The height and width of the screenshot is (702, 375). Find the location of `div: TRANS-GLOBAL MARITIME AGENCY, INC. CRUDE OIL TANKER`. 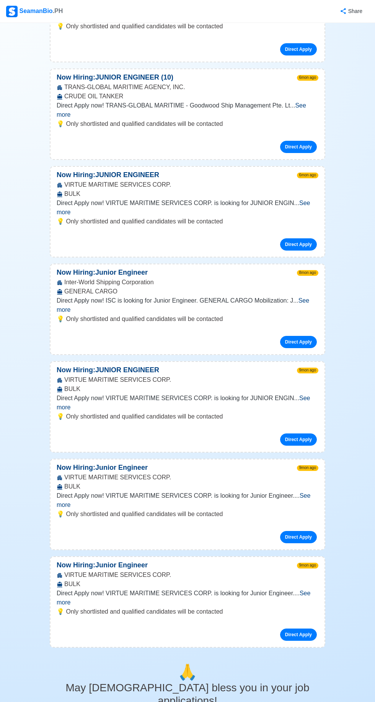

div: TRANS-GLOBAL MARITIME AGENCY, INC. CRUDE OIL TANKER is located at coordinates (187, 92).